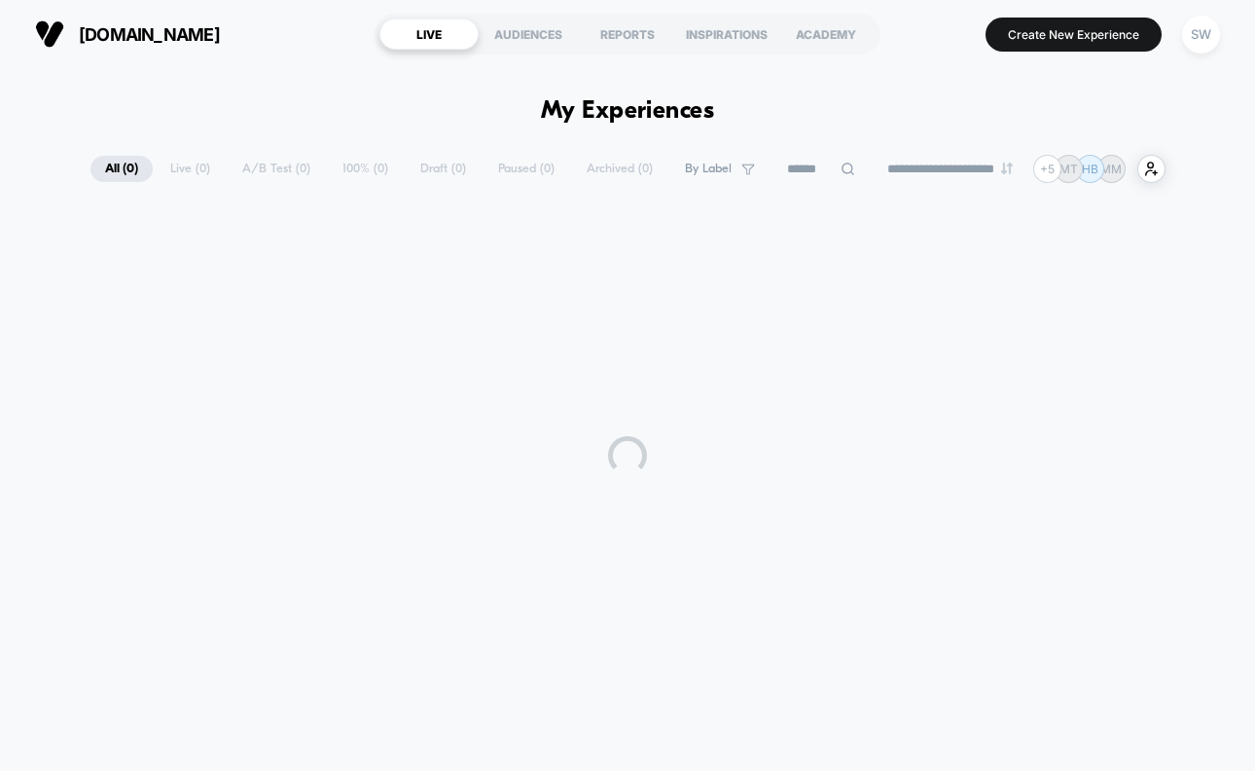 Image resolution: width=1255 pixels, height=771 pixels. I want to click on p: HB, so click(1090, 168).